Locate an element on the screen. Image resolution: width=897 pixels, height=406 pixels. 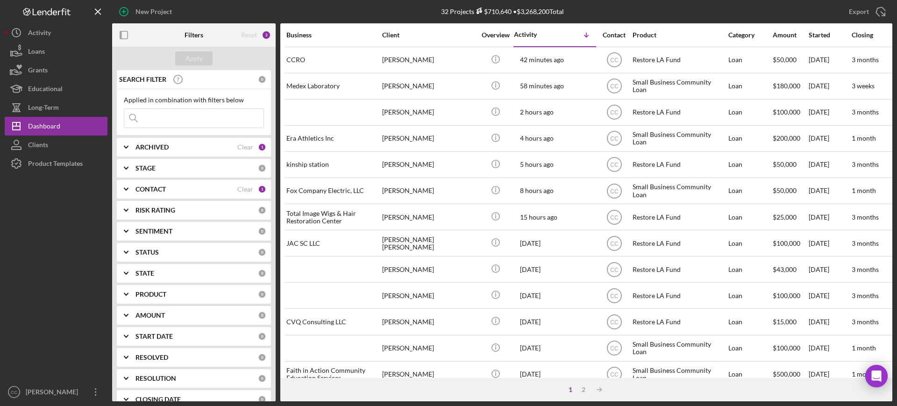
time: 2025-10-03 22:20 is located at coordinates (531, 244).